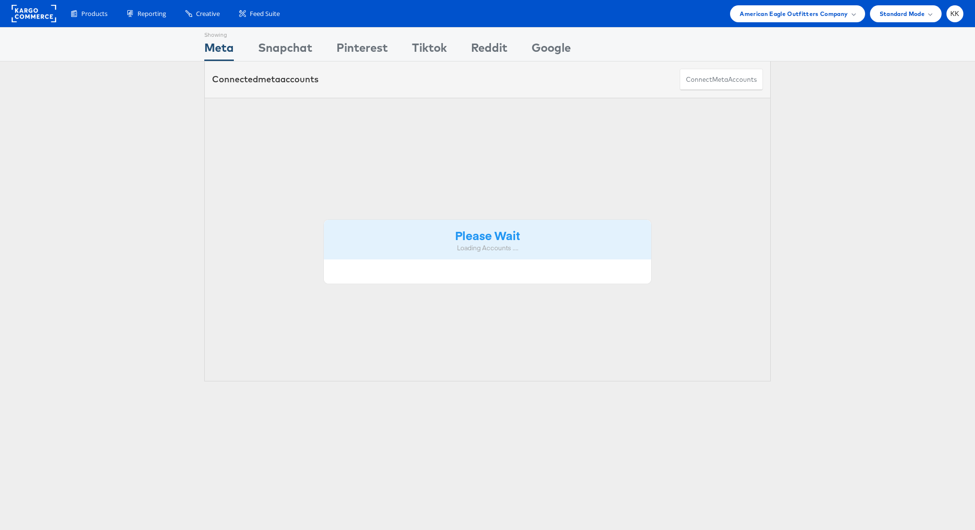 This screenshot has height=530, width=975. Describe the element at coordinates (219, 33) in the screenshot. I see `div: Showing` at that location.